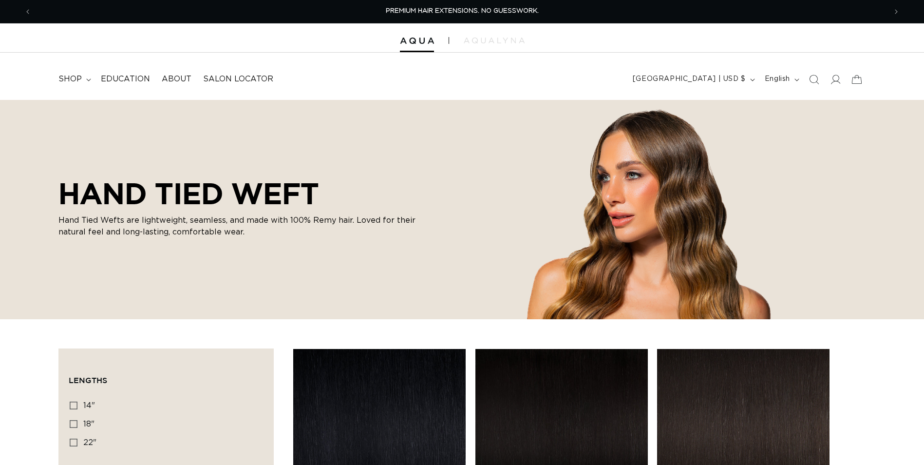  I want to click on span: shop, so click(70, 79).